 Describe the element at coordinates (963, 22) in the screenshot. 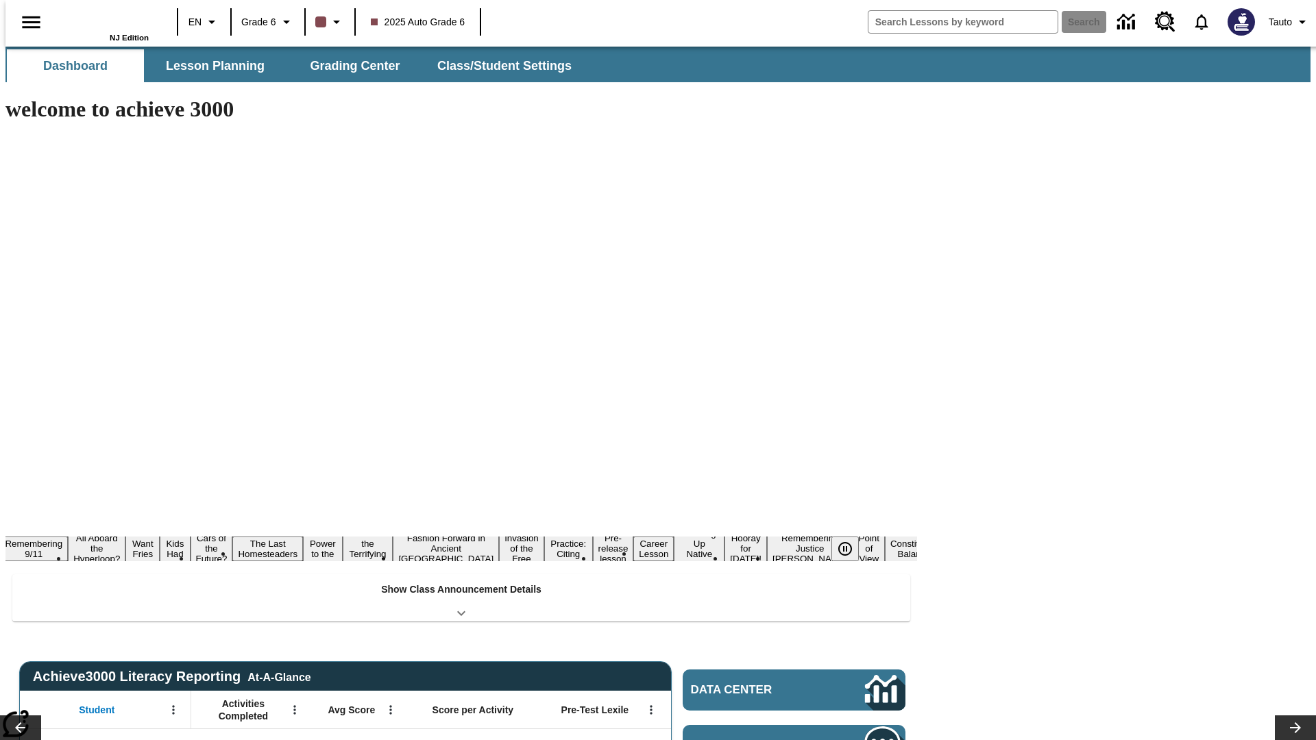

I see `input: search field` at that location.